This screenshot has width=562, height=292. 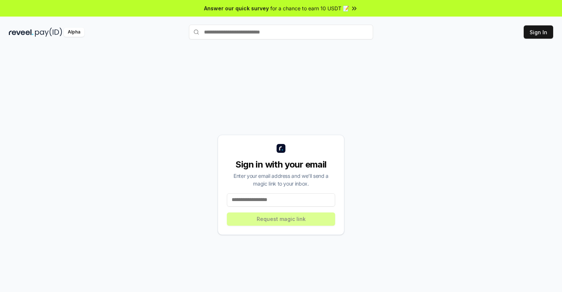 What do you see at coordinates (310, 8) in the screenshot?
I see `span: for a chance to earn 10 USDT 📝` at bounding box center [310, 8].